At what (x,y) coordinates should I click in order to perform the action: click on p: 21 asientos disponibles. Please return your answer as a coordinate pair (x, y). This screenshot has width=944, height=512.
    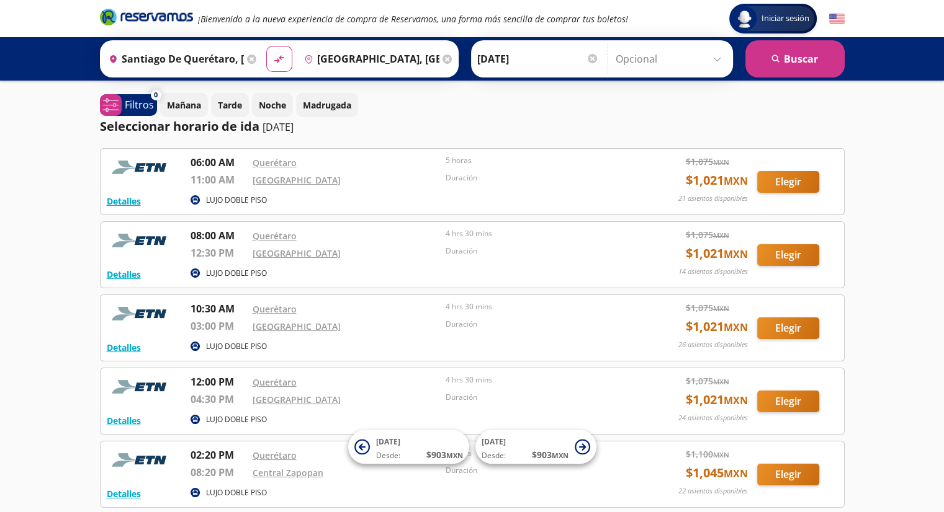
    Looking at the image, I should click on (713, 199).